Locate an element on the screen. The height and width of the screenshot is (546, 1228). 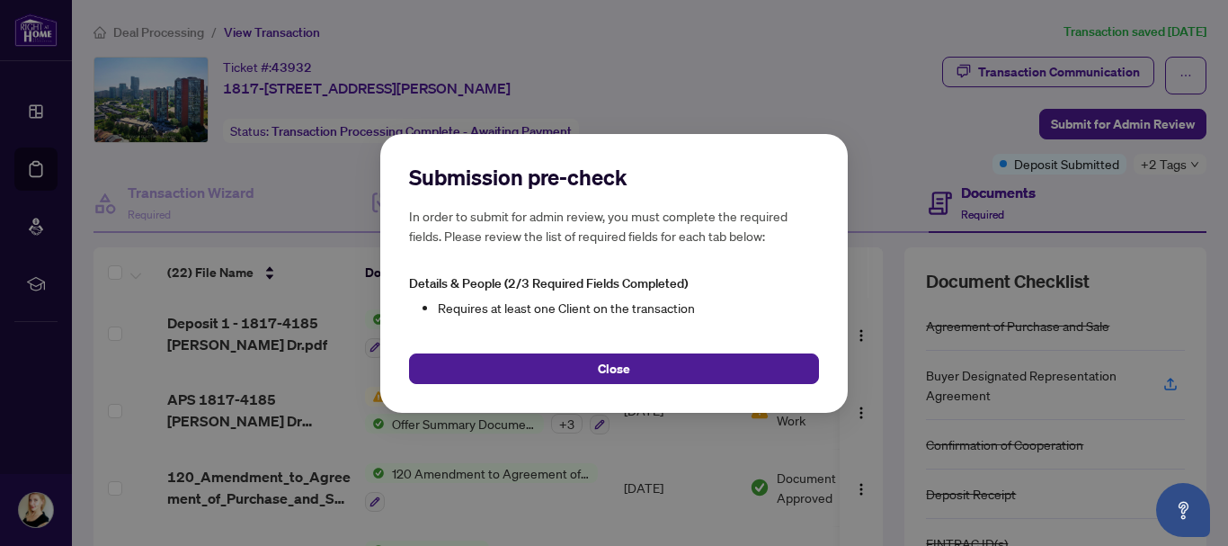
h2: Submission pre-check is located at coordinates (614, 177).